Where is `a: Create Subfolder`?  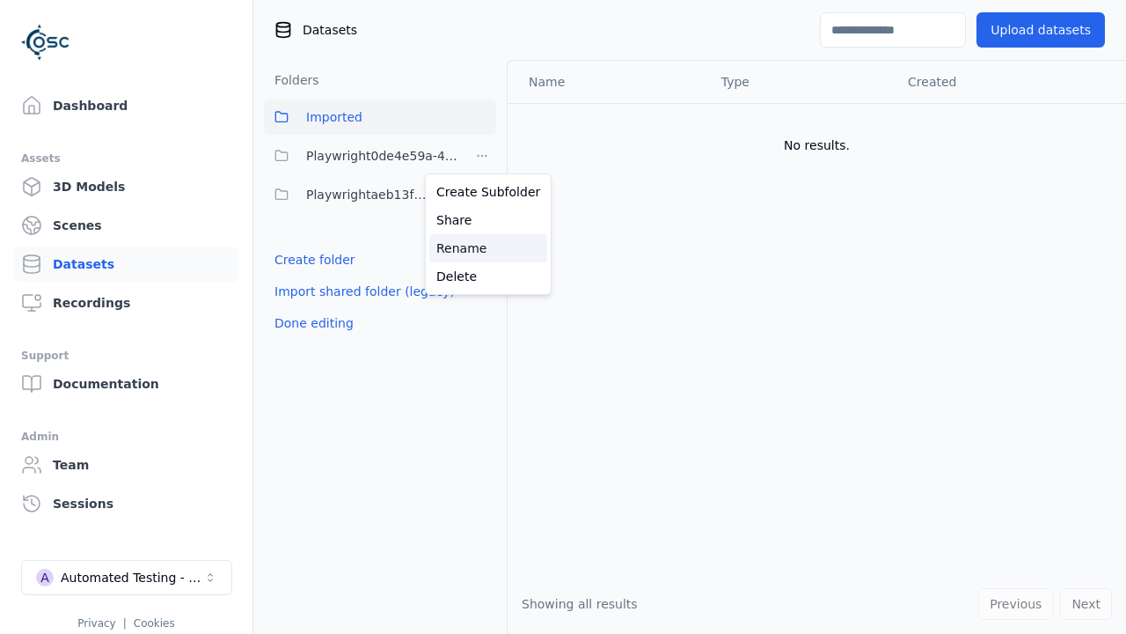
a: Create Subfolder is located at coordinates (488, 192).